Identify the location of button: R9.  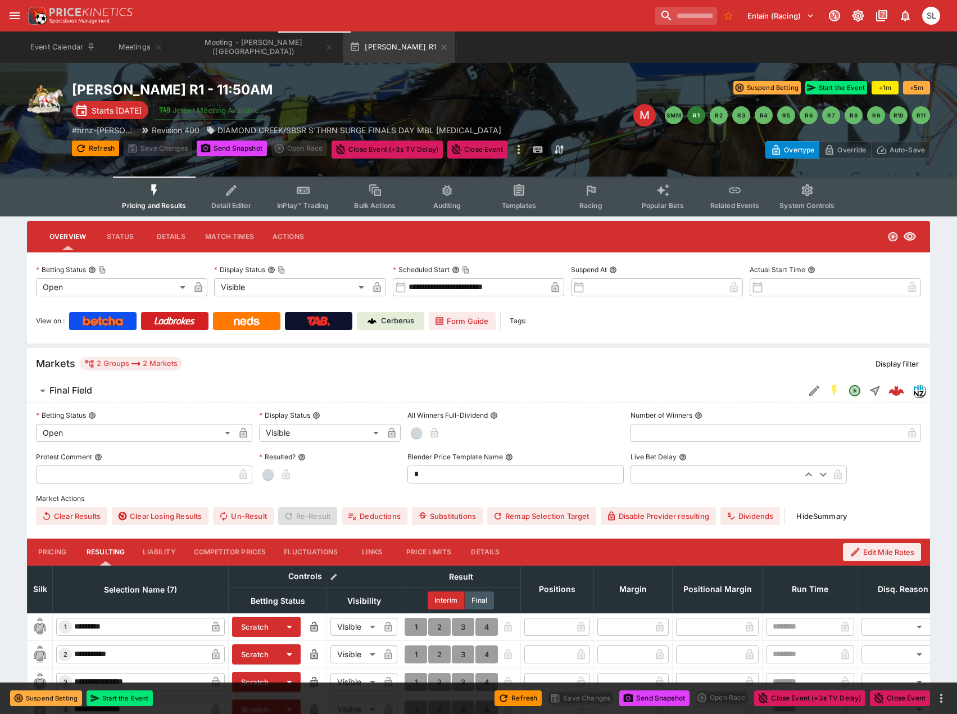
(876, 115).